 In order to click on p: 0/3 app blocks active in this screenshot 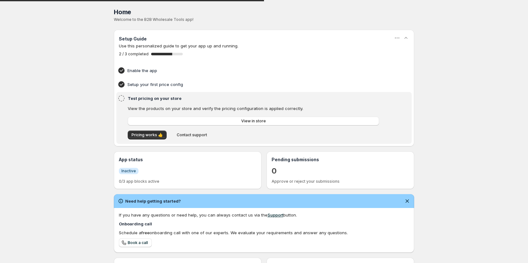, I will do `click(188, 182)`.